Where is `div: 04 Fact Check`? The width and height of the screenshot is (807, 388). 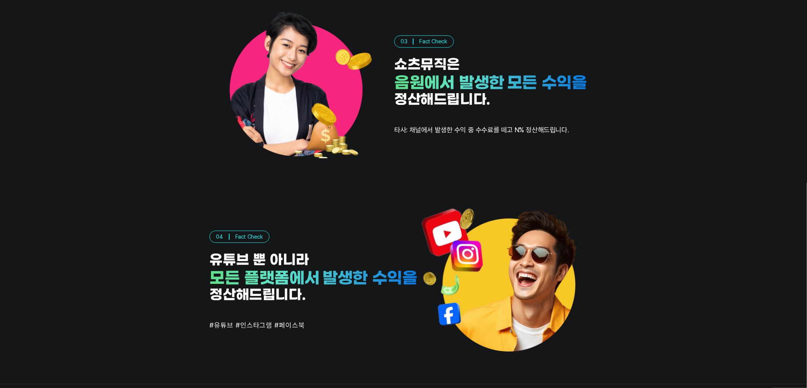 div: 04 Fact Check is located at coordinates (239, 237).